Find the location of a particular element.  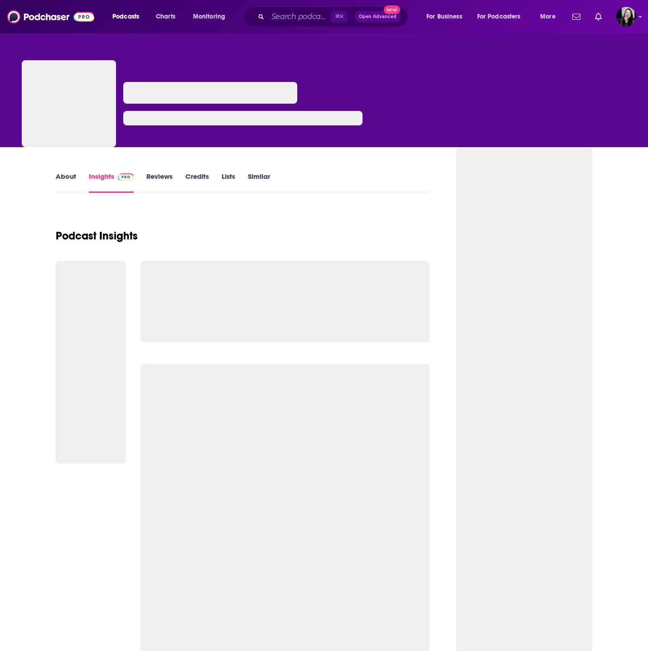

span: Podcasts is located at coordinates (125, 17).